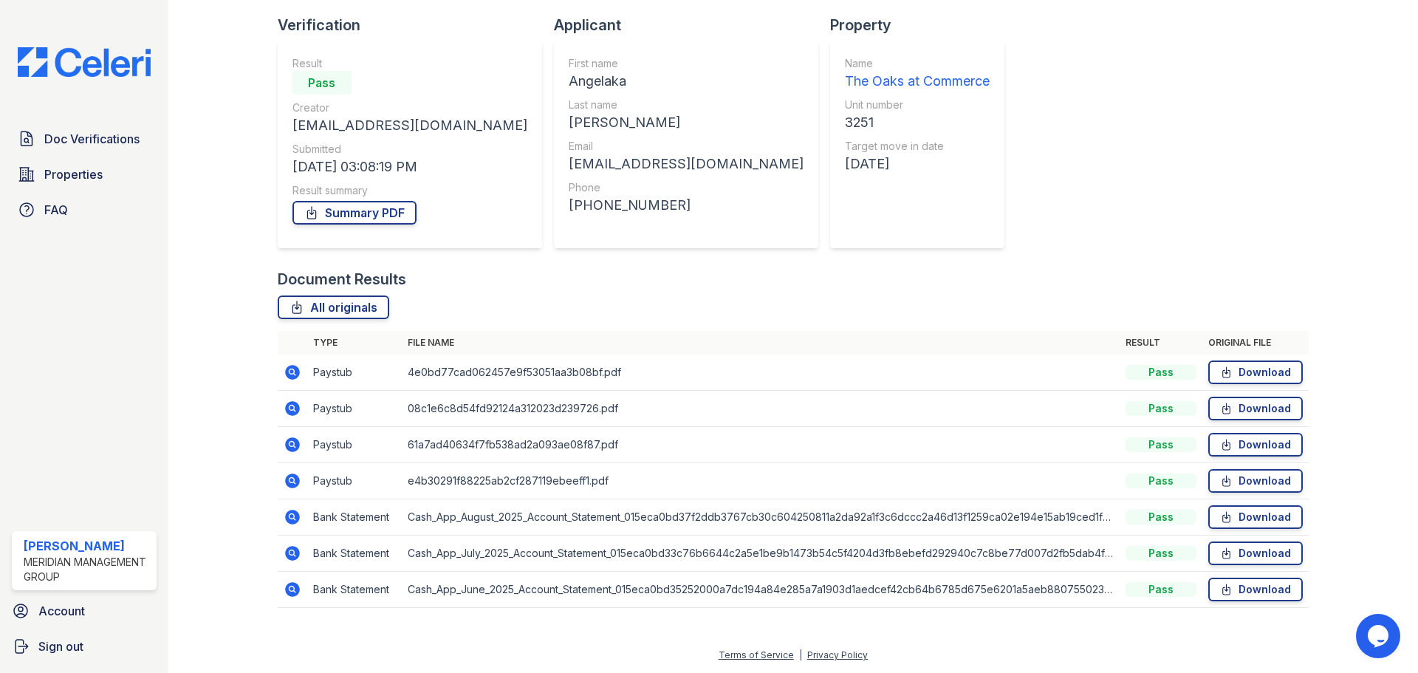  Describe the element at coordinates (756, 655) in the screenshot. I see `a: Terms of Service` at that location.